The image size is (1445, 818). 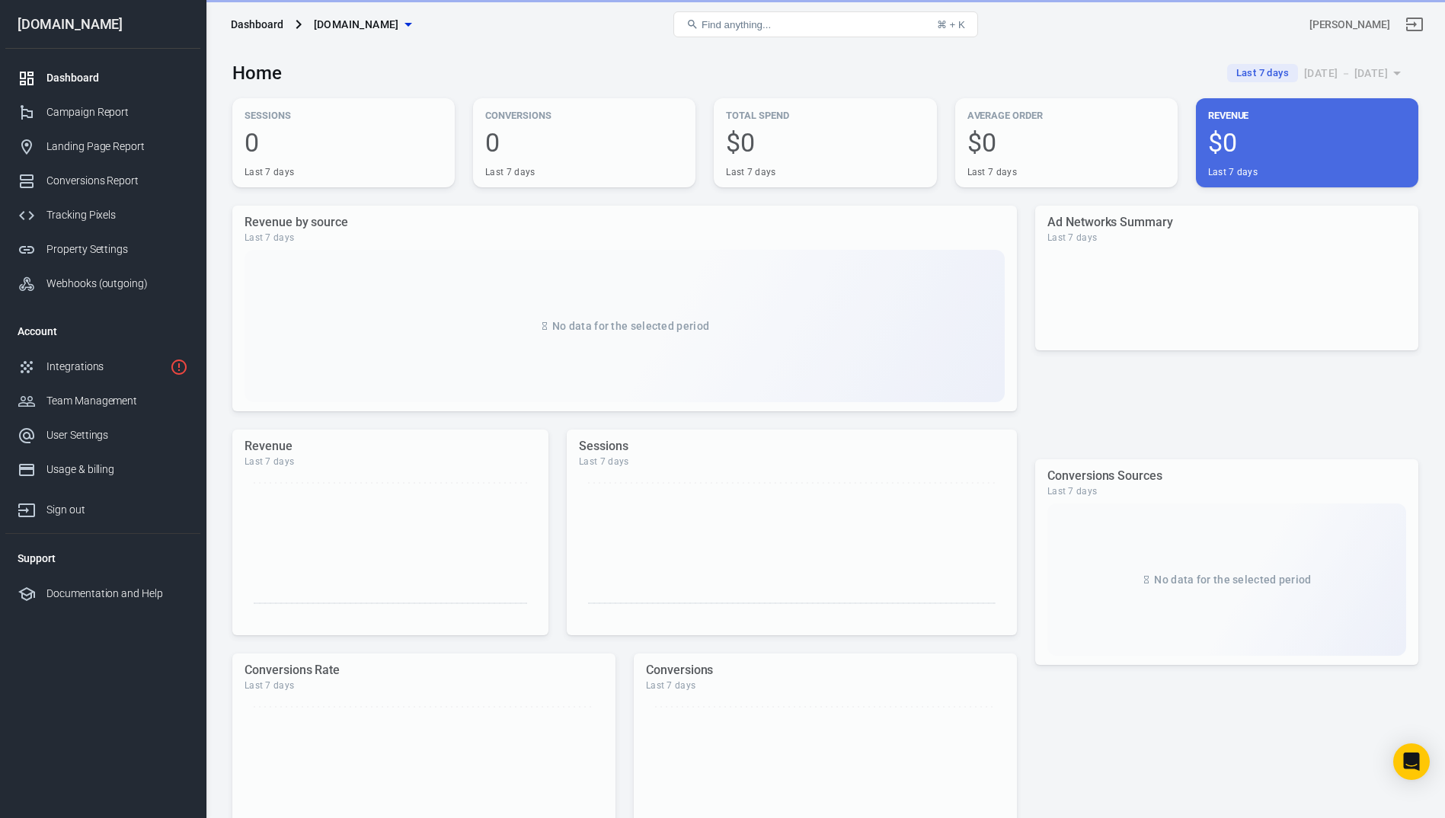 What do you see at coordinates (103, 558) in the screenshot?
I see `li: Support` at bounding box center [103, 558].